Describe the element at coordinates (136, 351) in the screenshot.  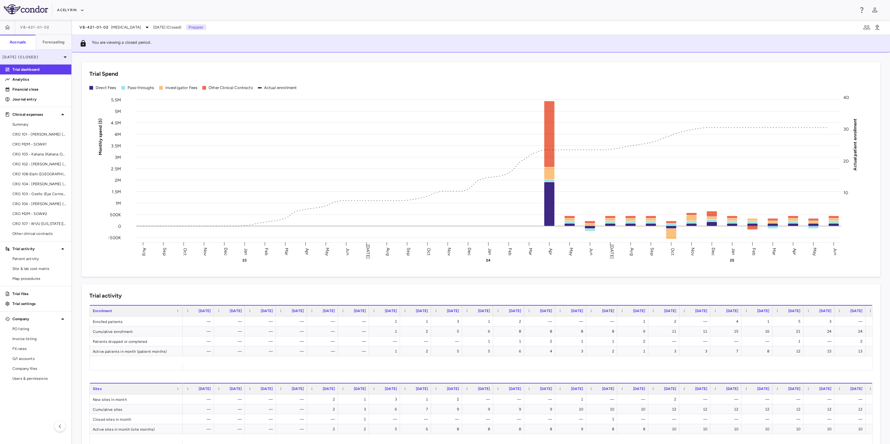
I see `div: Active patients in month (patient months)` at that location.